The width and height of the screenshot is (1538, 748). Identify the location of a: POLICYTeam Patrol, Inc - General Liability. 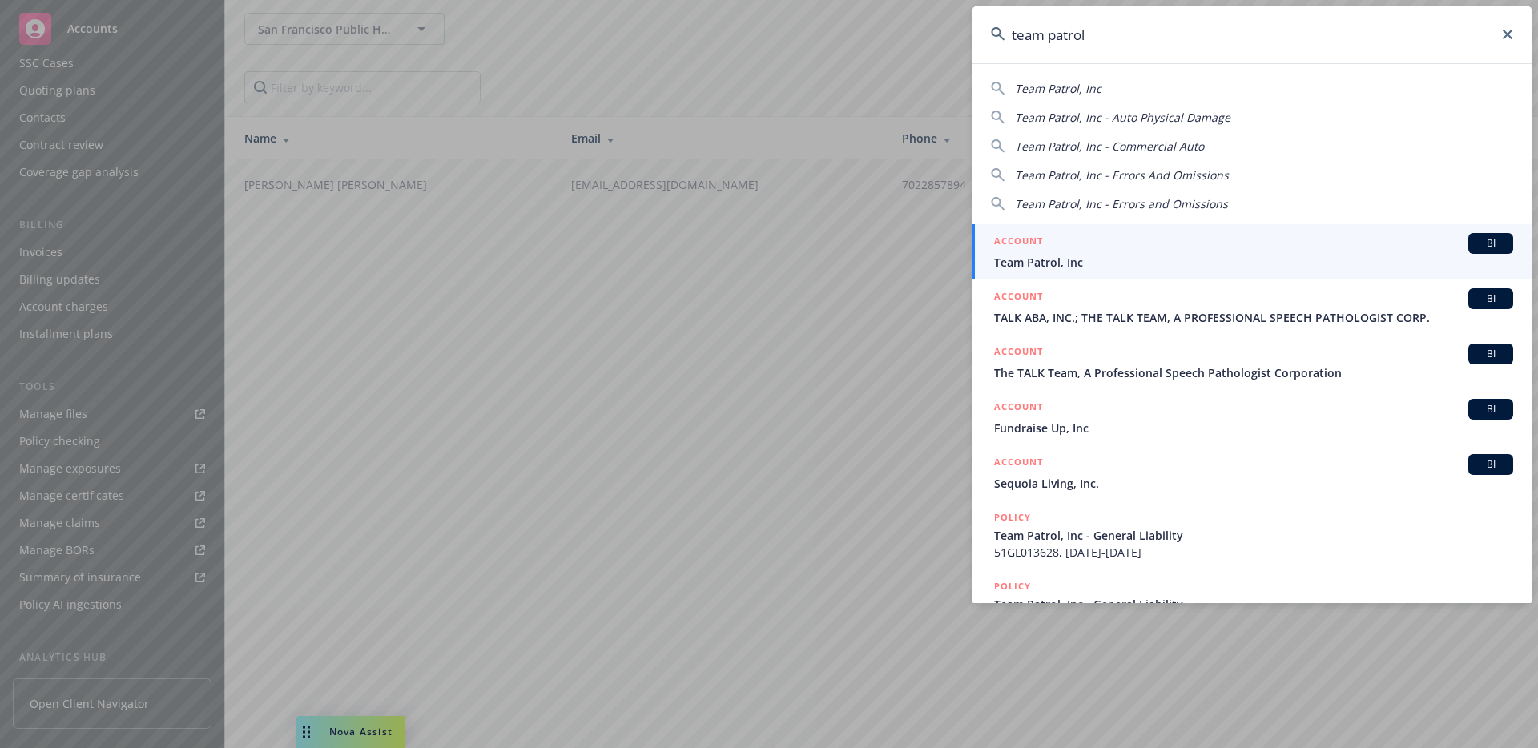
(1252, 604).